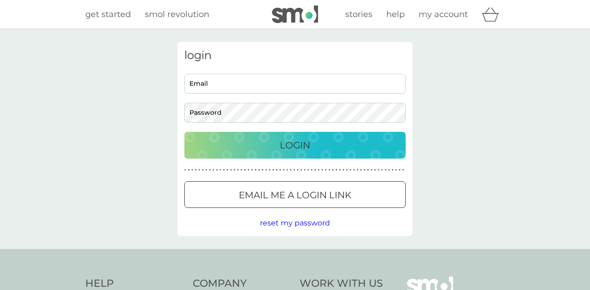 The image size is (590, 290). What do you see at coordinates (443, 14) in the screenshot?
I see `a: my account` at bounding box center [443, 14].